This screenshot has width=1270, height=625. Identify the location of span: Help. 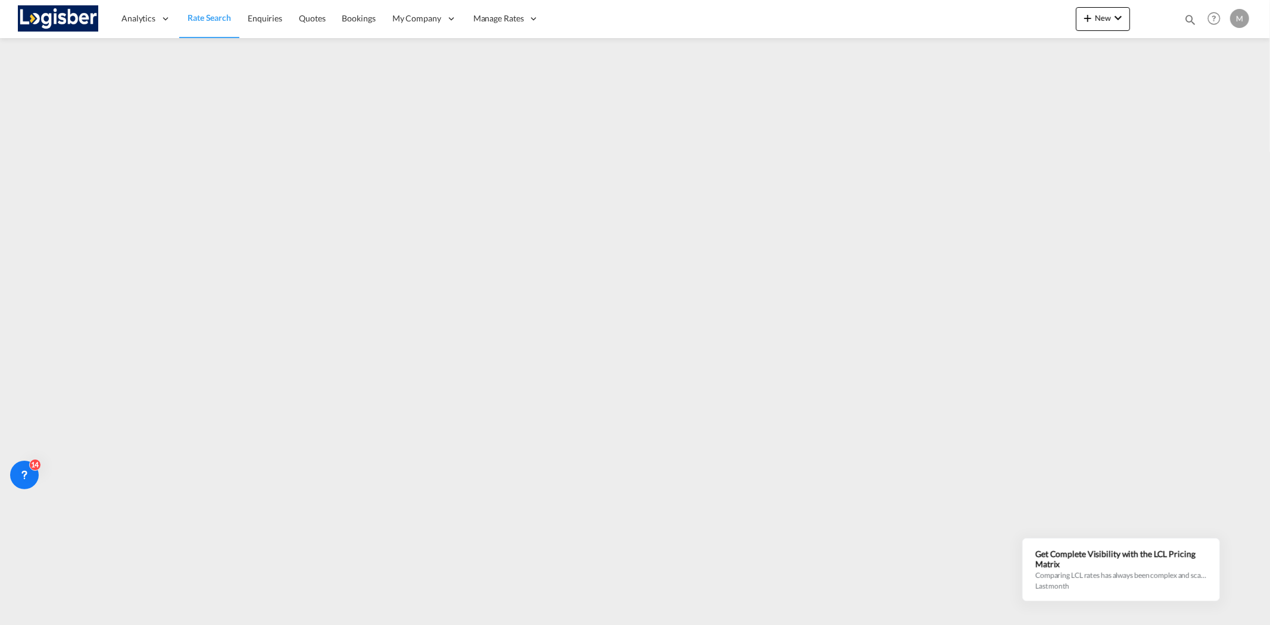
(1214, 18).